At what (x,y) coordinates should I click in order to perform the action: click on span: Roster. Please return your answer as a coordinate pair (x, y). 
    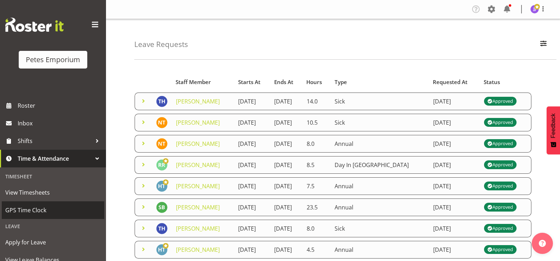
    Looking at the image, I should click on (60, 106).